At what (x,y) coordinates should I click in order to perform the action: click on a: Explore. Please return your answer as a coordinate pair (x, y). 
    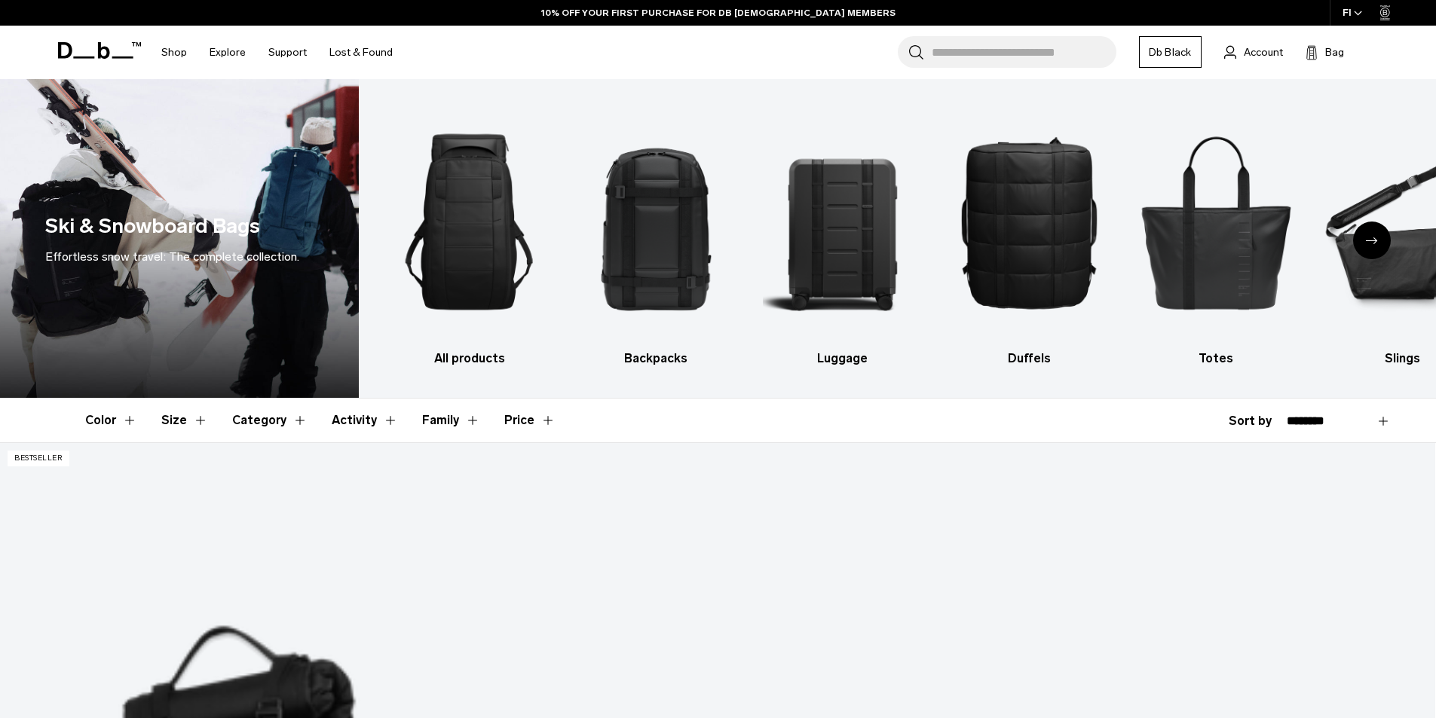
    Looking at the image, I should click on (228, 52).